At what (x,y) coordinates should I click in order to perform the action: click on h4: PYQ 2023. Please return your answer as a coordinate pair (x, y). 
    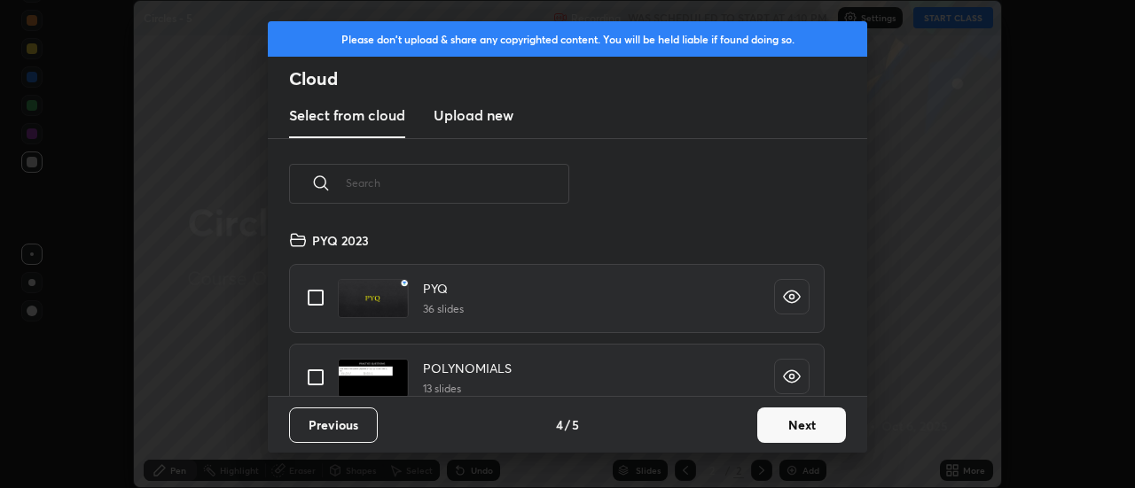
    Looking at the image, I should click on (340, 240).